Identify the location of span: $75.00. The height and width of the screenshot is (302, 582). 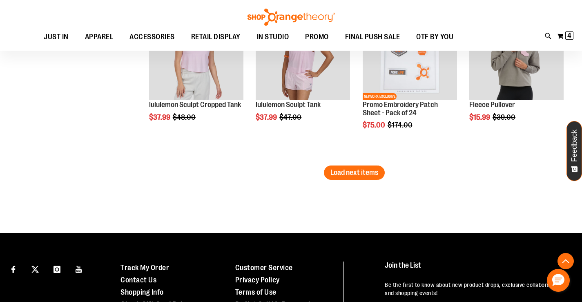
(374, 125).